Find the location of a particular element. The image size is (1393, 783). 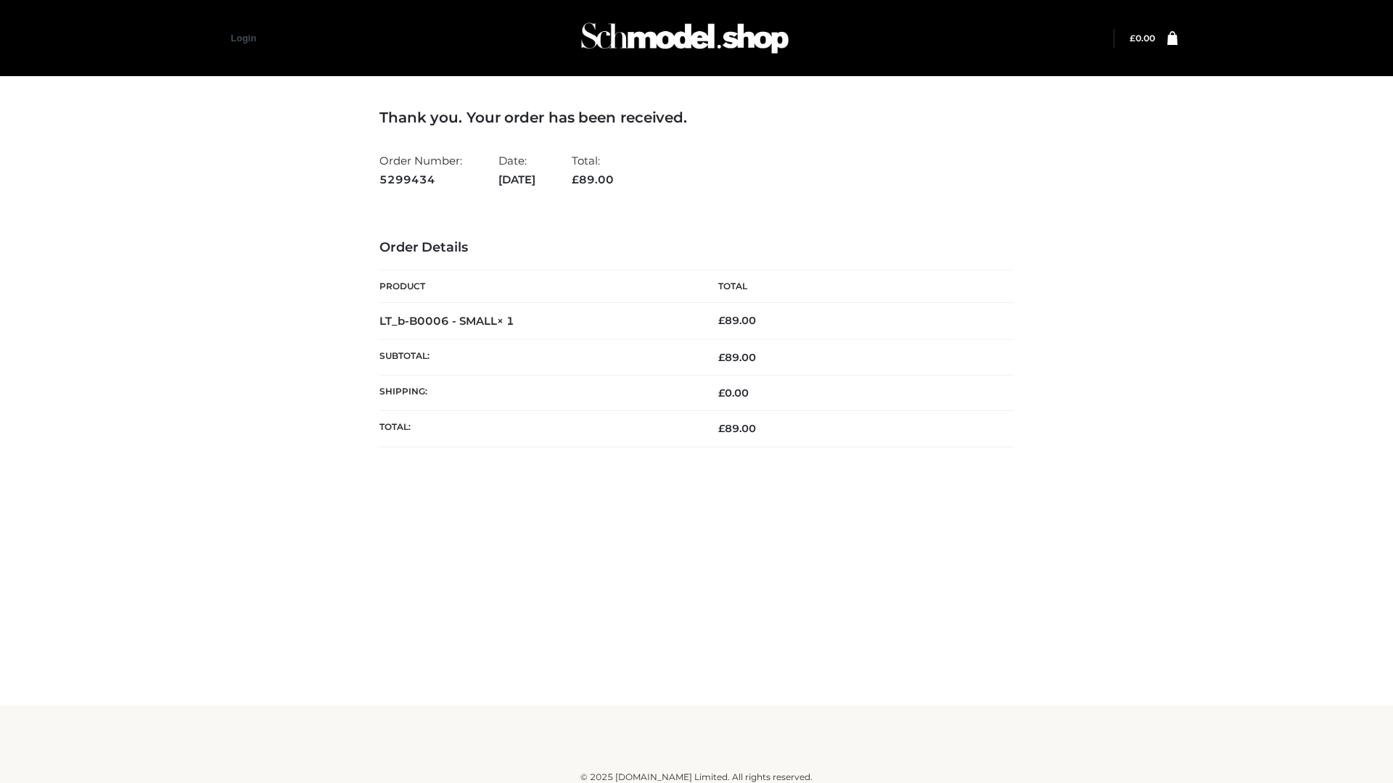

h3: Order Details is located at coordinates (696, 248).